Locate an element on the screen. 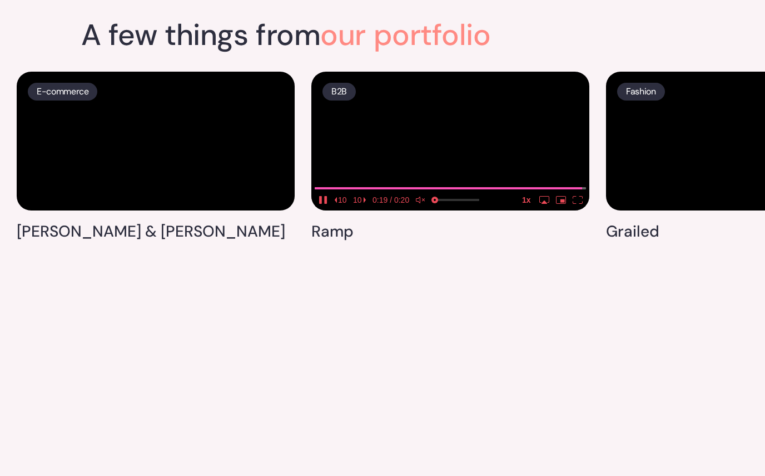 The width and height of the screenshot is (765, 476). h2: A few things from is located at coordinates (286, 34).